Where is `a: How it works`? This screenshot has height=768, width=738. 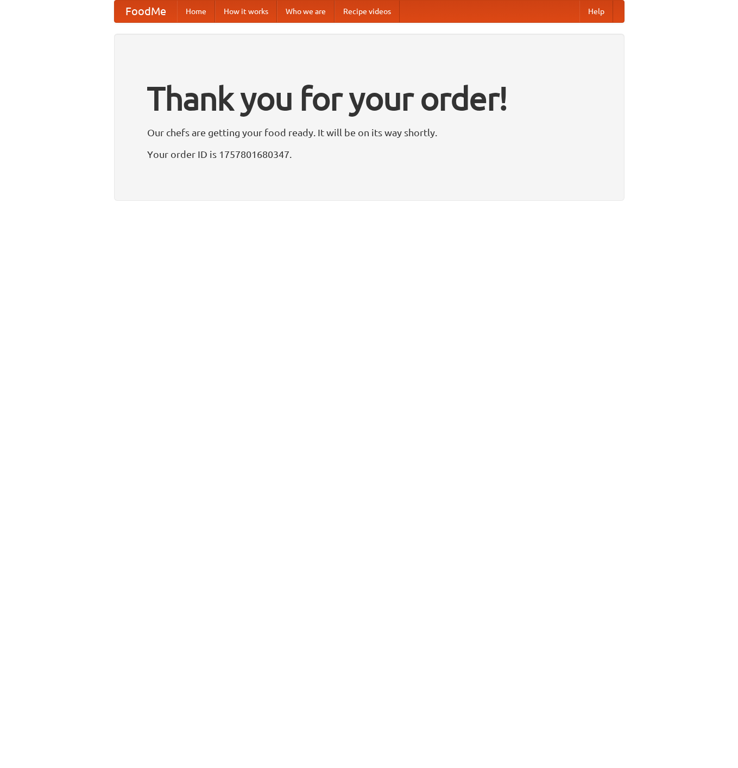 a: How it works is located at coordinates (246, 11).